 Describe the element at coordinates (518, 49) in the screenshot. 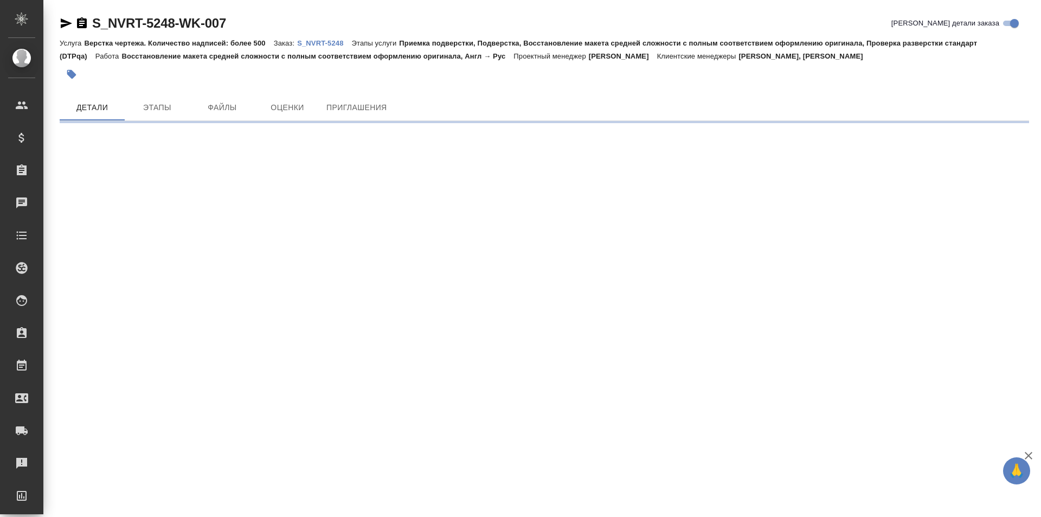

I see `p: Приемка подверстки, Подверстка, Восстановление макета средней сложности с полным соответствием оф...` at that location.